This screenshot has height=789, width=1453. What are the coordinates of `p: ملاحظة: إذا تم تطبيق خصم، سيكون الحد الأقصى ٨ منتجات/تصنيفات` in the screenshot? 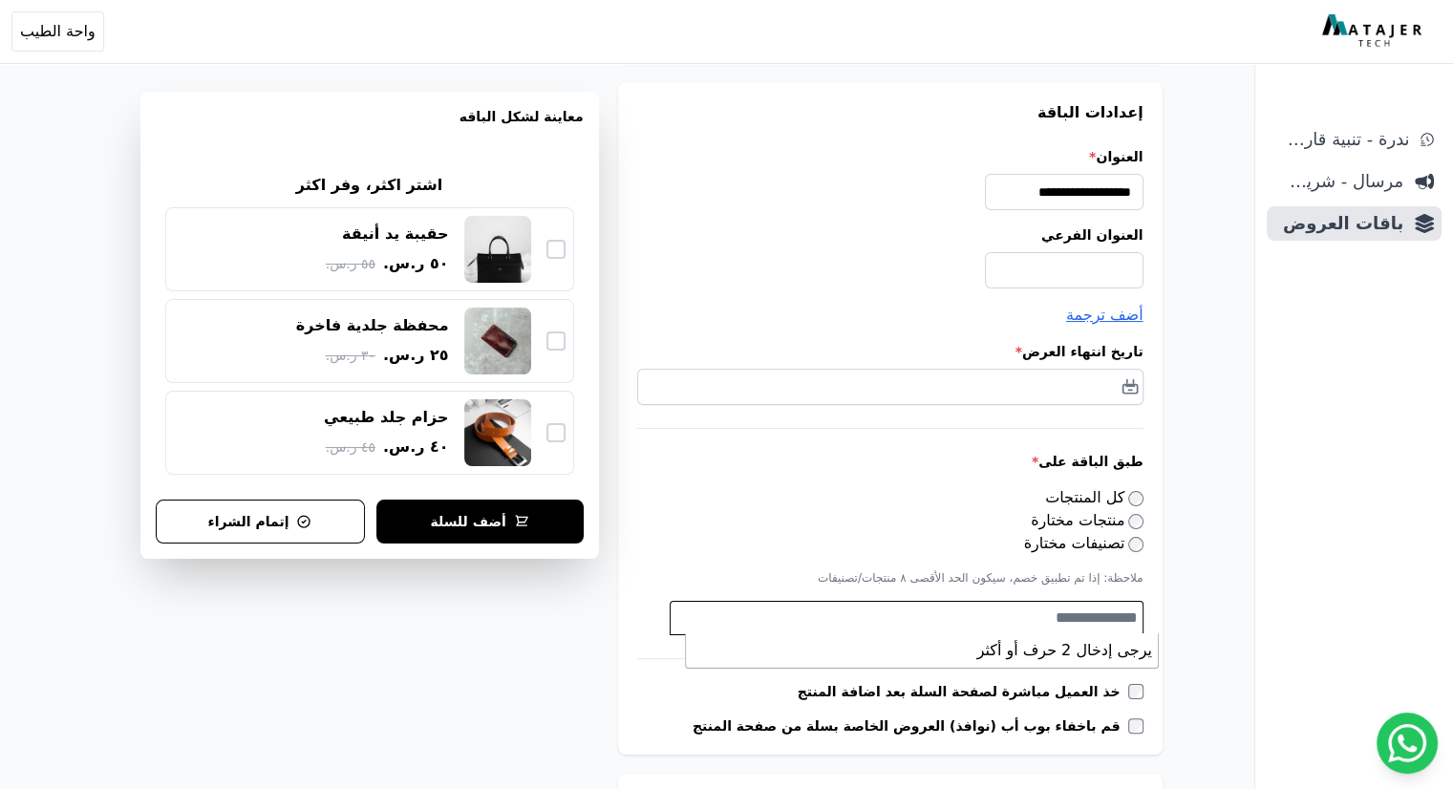 It's located at (890, 578).